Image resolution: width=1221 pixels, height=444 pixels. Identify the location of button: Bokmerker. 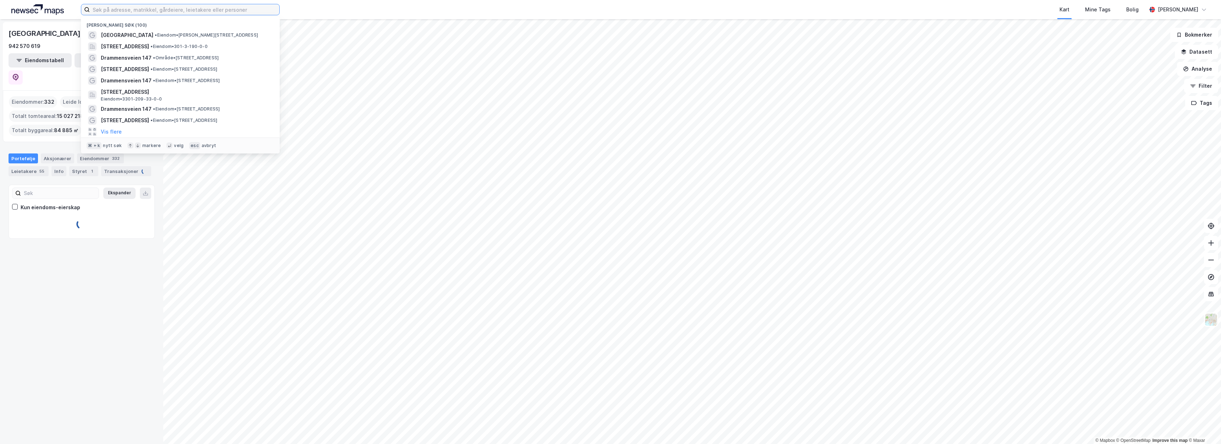
(1194, 35).